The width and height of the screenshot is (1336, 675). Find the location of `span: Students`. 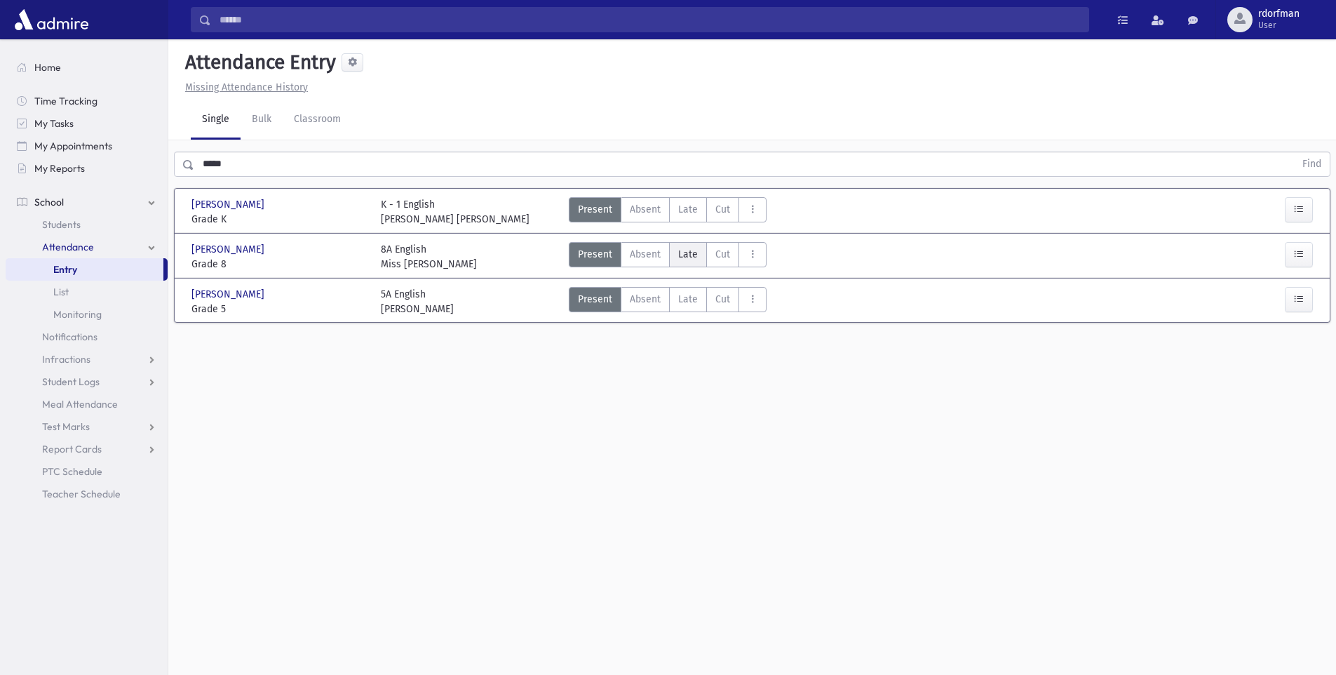

span: Students is located at coordinates (61, 224).